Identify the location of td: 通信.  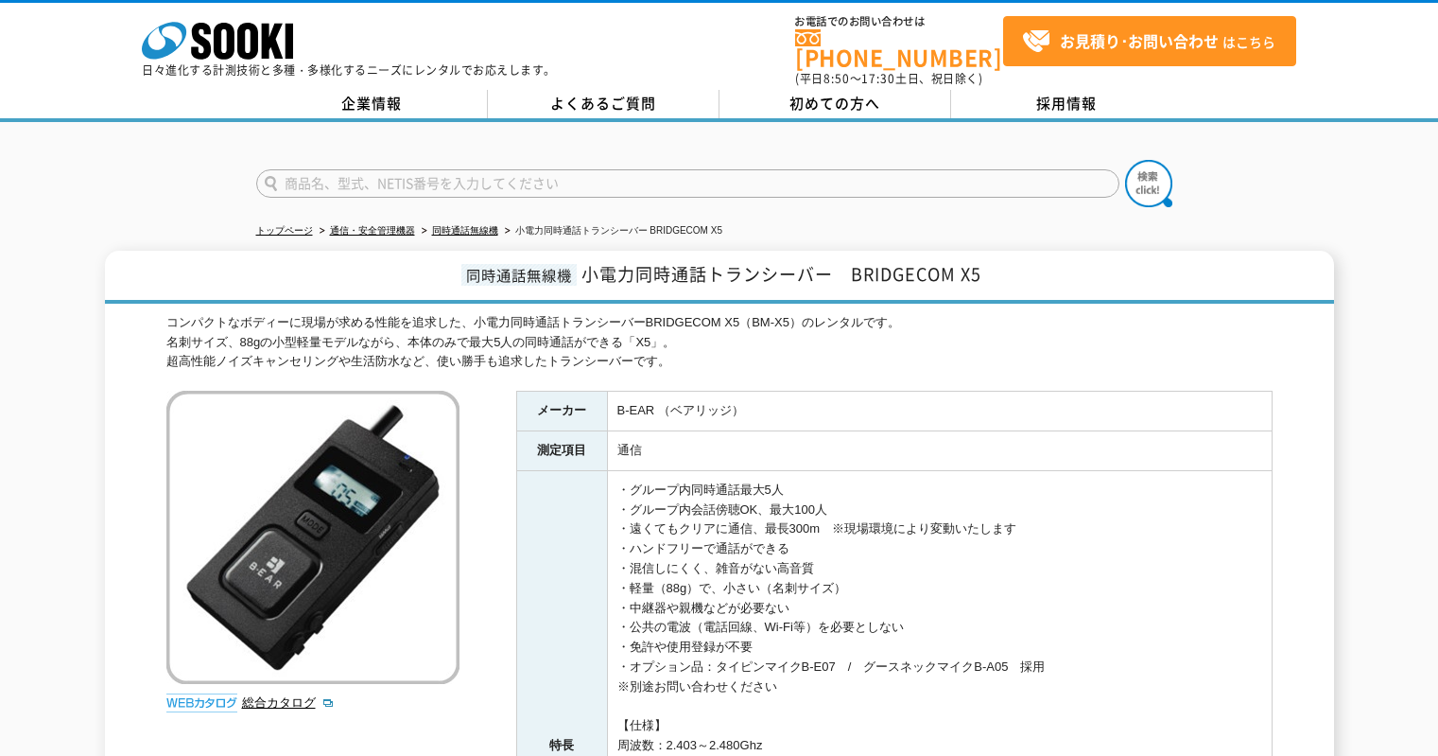
(939, 451).